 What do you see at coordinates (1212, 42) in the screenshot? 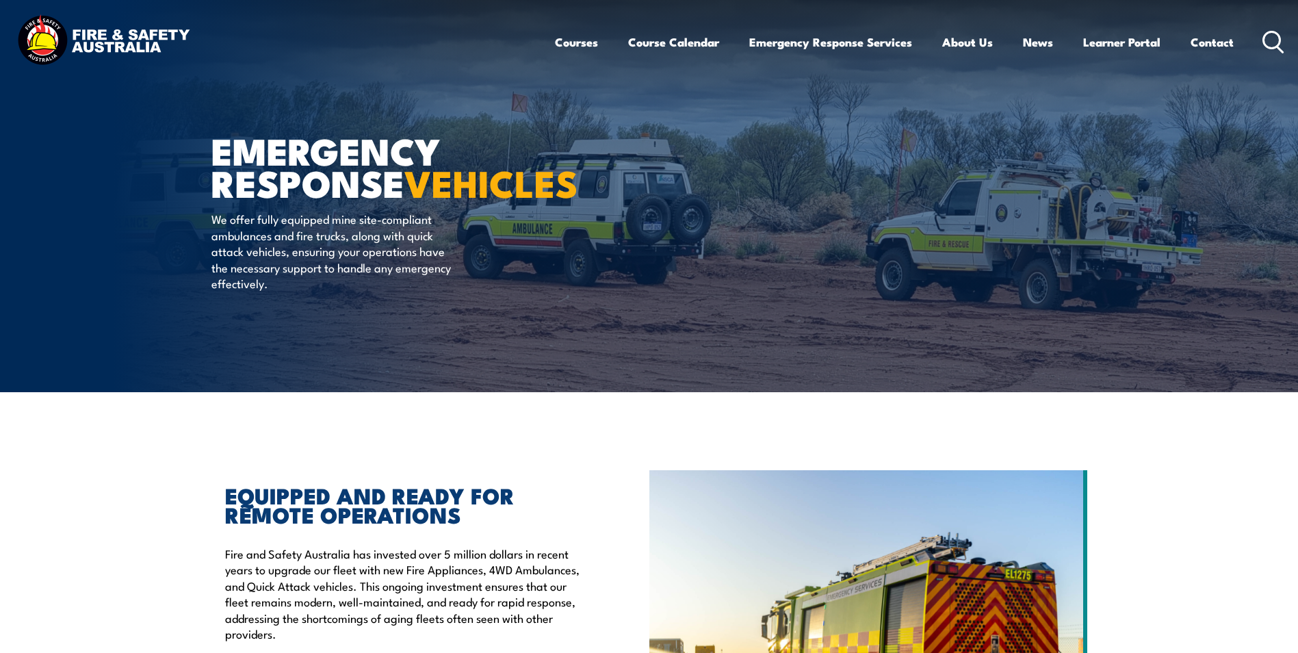
I see `a: Contact` at bounding box center [1212, 42].